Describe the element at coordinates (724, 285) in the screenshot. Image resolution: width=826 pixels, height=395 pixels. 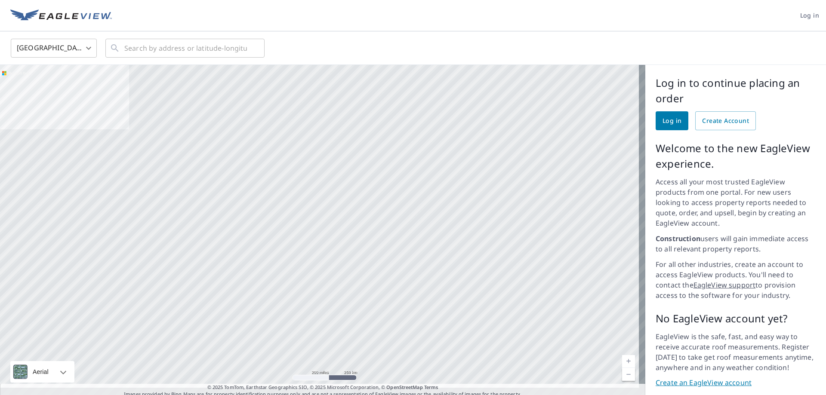
I see `a: EagleView support` at that location.